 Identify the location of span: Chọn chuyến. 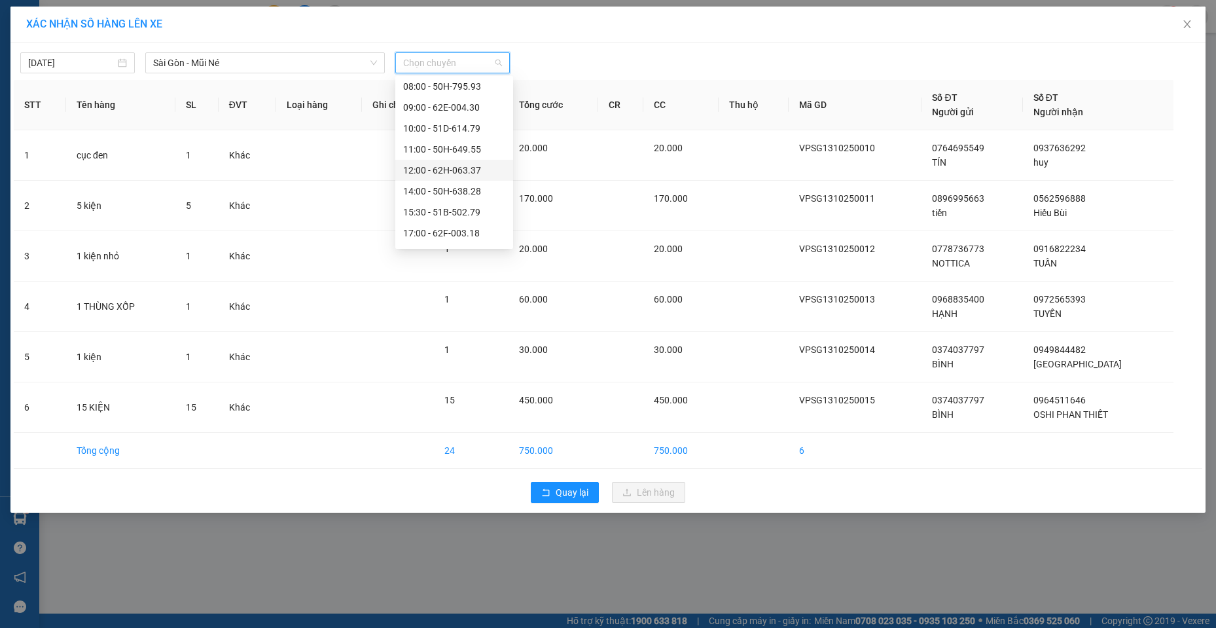
(452, 63).